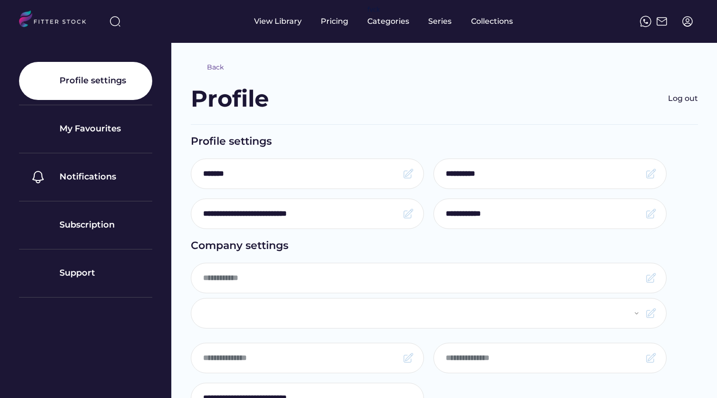  Describe the element at coordinates (215, 68) in the screenshot. I see `div: Back` at that location.